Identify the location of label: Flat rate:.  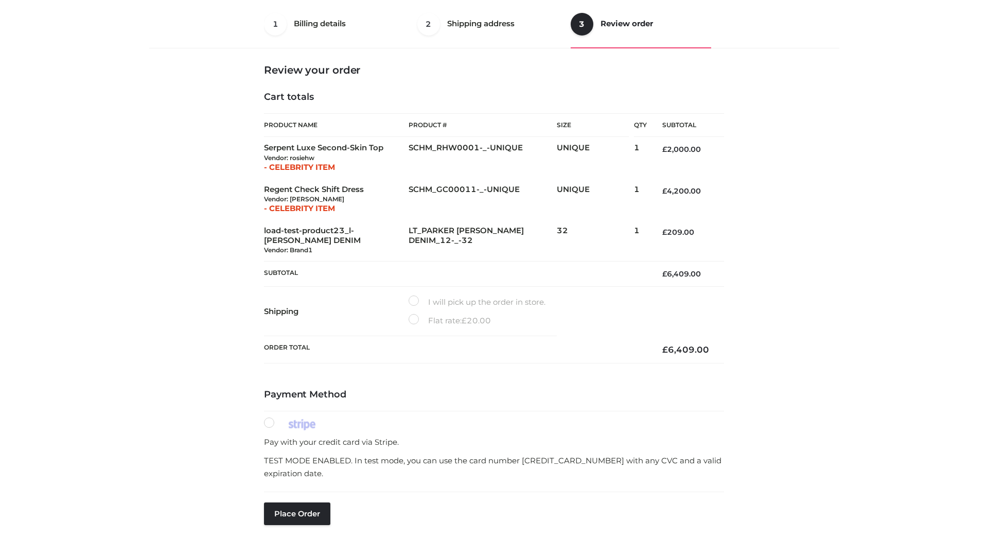
(450, 321).